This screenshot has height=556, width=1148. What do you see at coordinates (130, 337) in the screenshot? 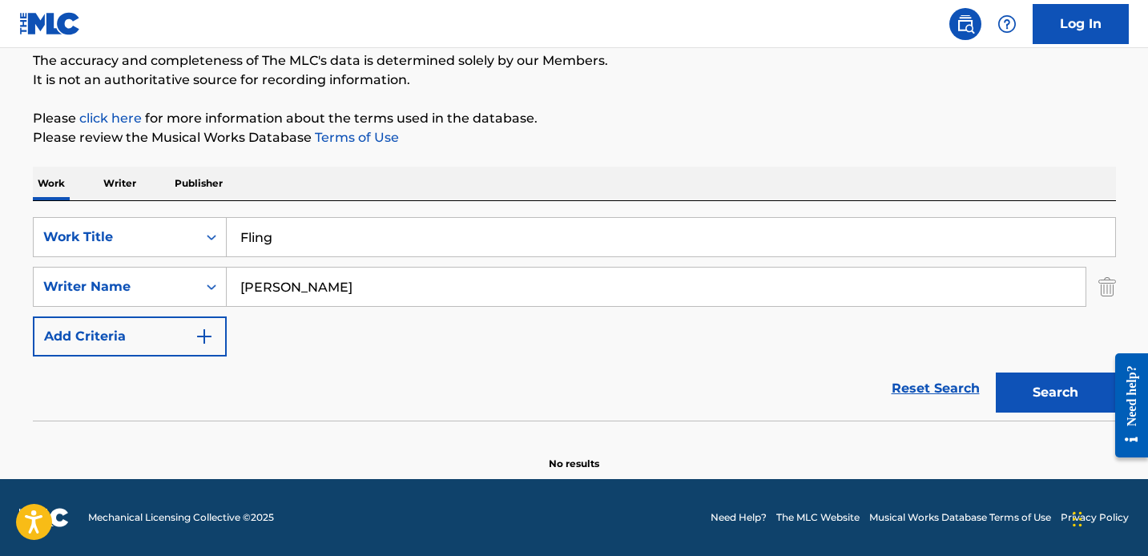
I see `button: Add Criteria` at bounding box center [130, 337].